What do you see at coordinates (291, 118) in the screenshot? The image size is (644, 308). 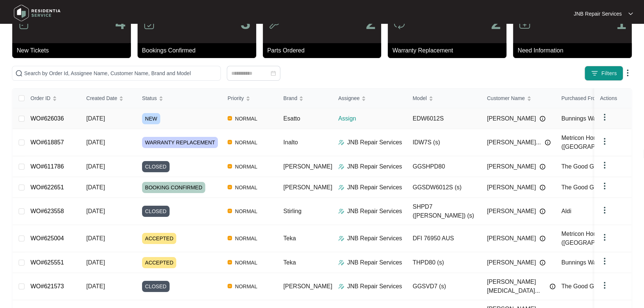 I see `span: Esatto` at bounding box center [291, 118].